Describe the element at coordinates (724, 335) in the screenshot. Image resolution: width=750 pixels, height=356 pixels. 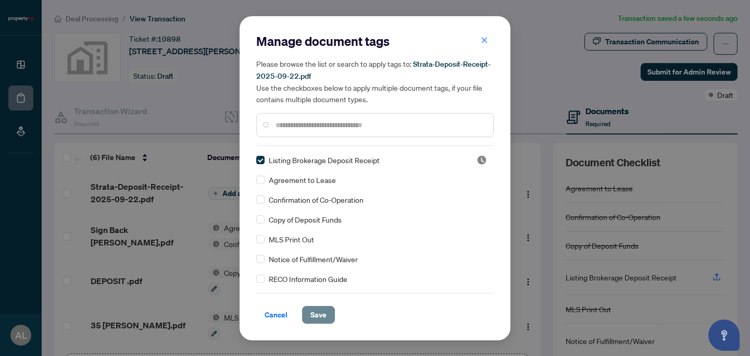
I see `button: Open asap` at that location.